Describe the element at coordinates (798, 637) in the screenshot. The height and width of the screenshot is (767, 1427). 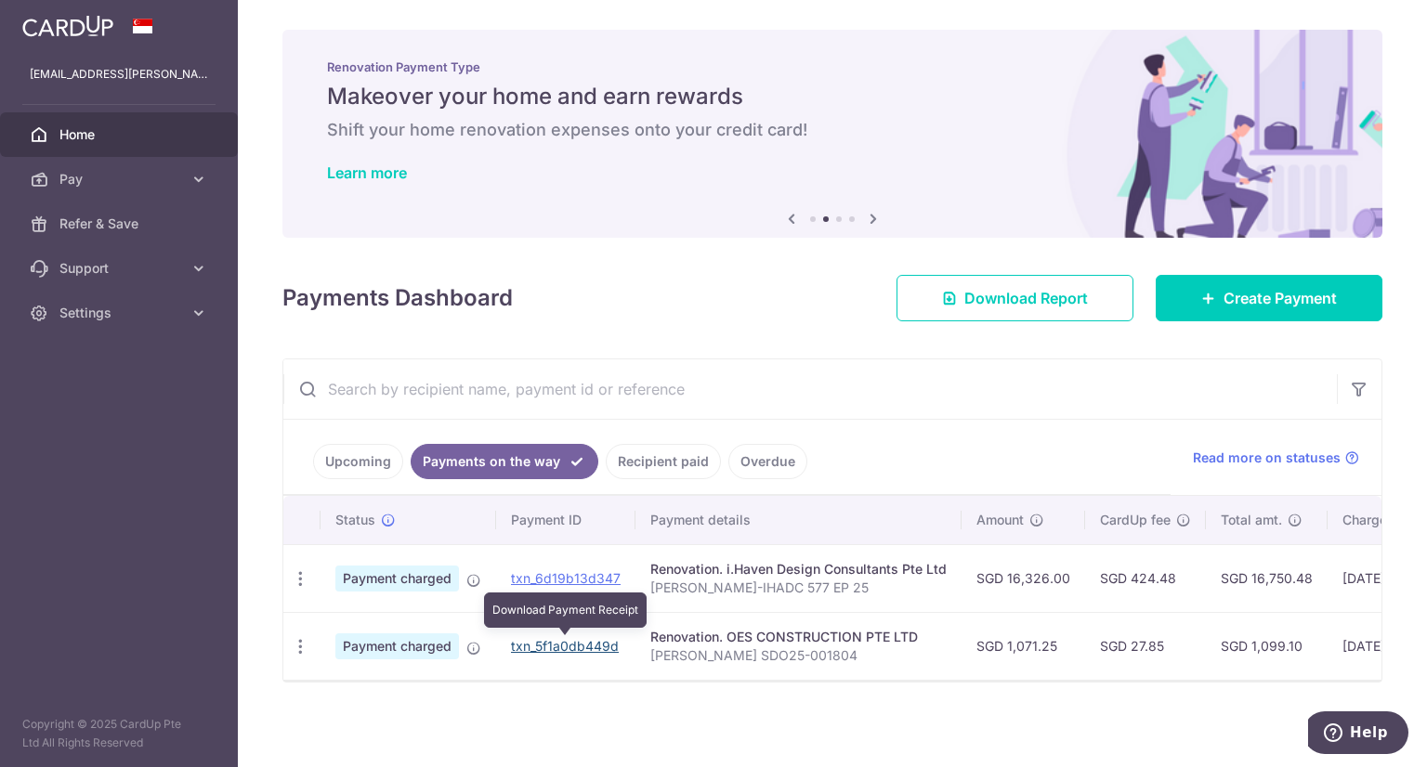
I see `div: Renovation. OES CONSTRUCTION PTE LTD` at that location.